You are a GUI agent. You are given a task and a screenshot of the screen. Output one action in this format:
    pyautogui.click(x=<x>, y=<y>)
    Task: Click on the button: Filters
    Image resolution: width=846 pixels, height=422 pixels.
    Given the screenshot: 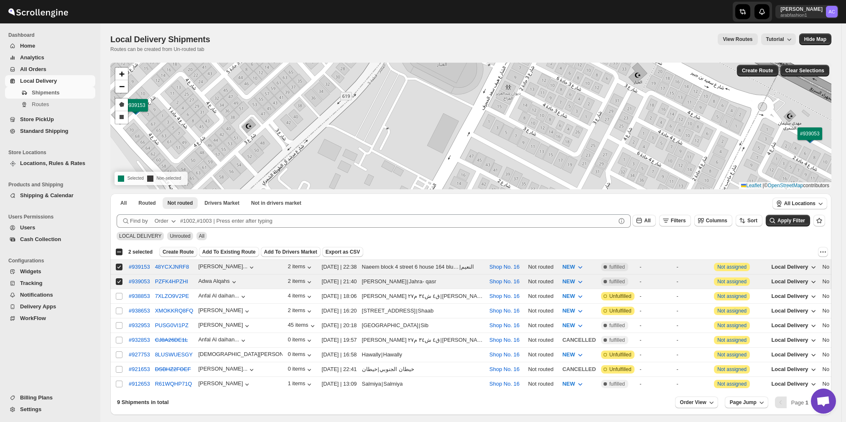 What is the action you would take?
    pyautogui.click(x=675, y=221)
    